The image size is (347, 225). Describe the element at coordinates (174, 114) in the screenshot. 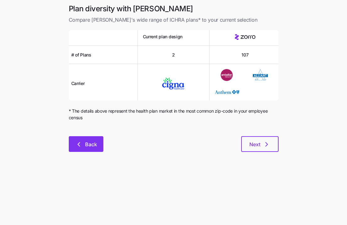

I see `span: * The details above represent the health plan market in the most common zip-code in your employee...` at that location.